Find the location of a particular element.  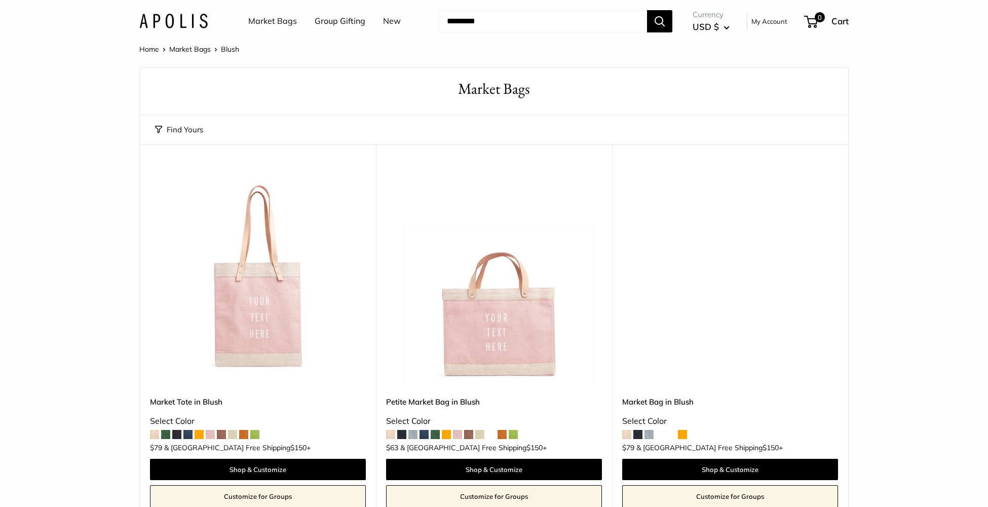

span: USD $ is located at coordinates (706, 26).